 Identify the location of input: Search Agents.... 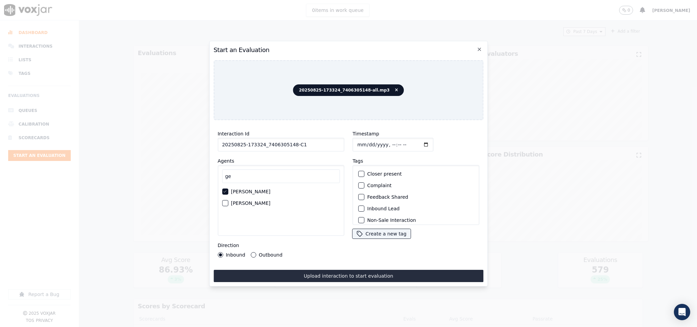
(281, 176).